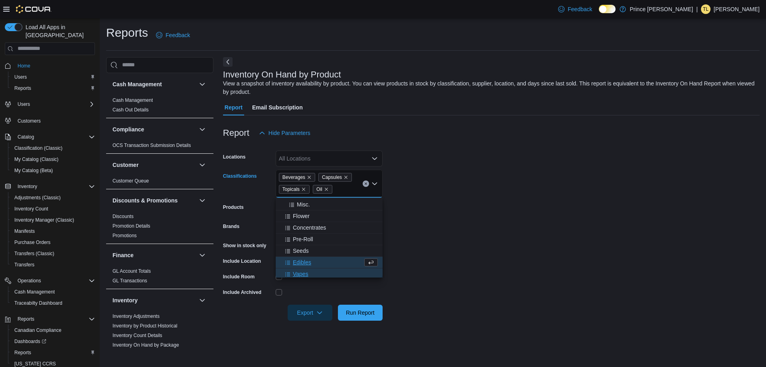  I want to click on label: Include Location, so click(242, 261).